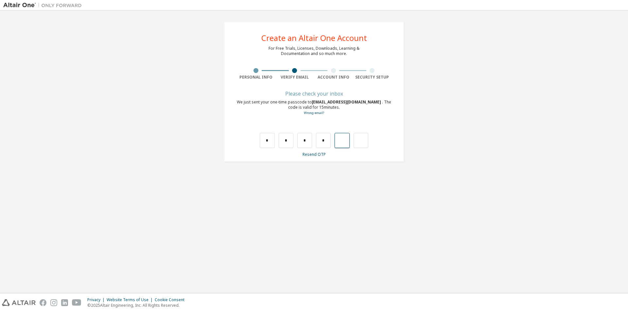 This screenshot has height=312, width=628. Describe the element at coordinates (314, 38) in the screenshot. I see `div: Create an Altair One Account` at that location.